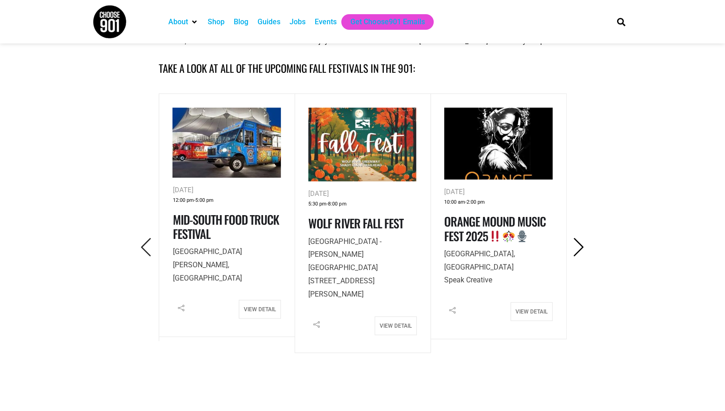 The image size is (725, 411). I want to click on i: Previous, so click(146, 247).